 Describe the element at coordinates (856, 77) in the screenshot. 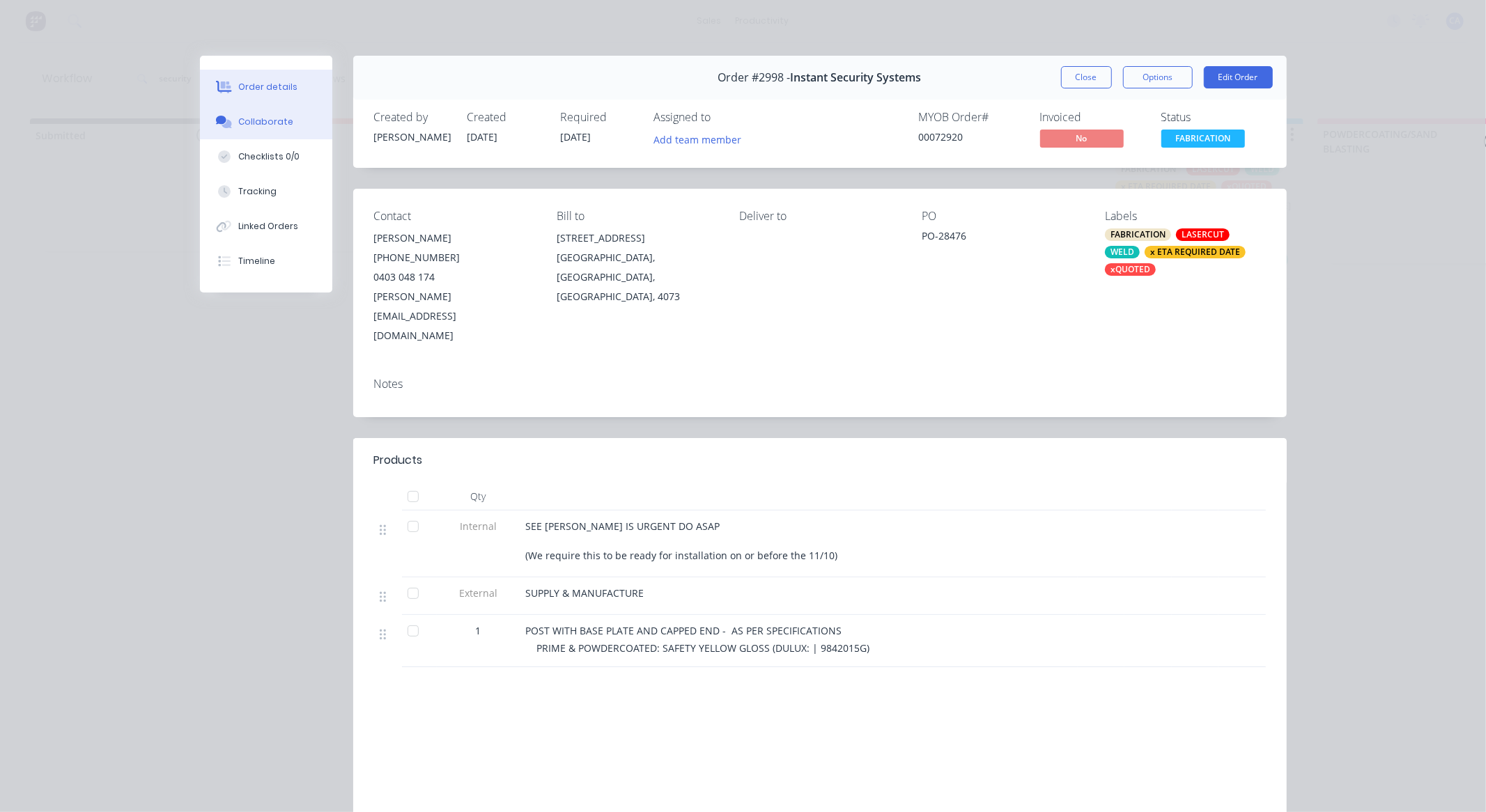

I see `span: Instant Security Systems` at that location.